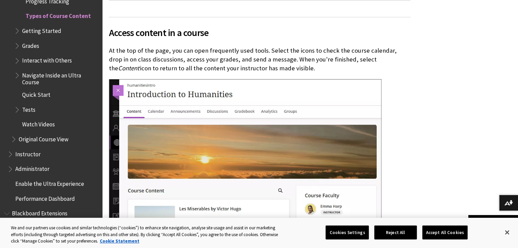 Image resolution: width=518 pixels, height=248 pixels. I want to click on span: Grades, so click(31, 45).